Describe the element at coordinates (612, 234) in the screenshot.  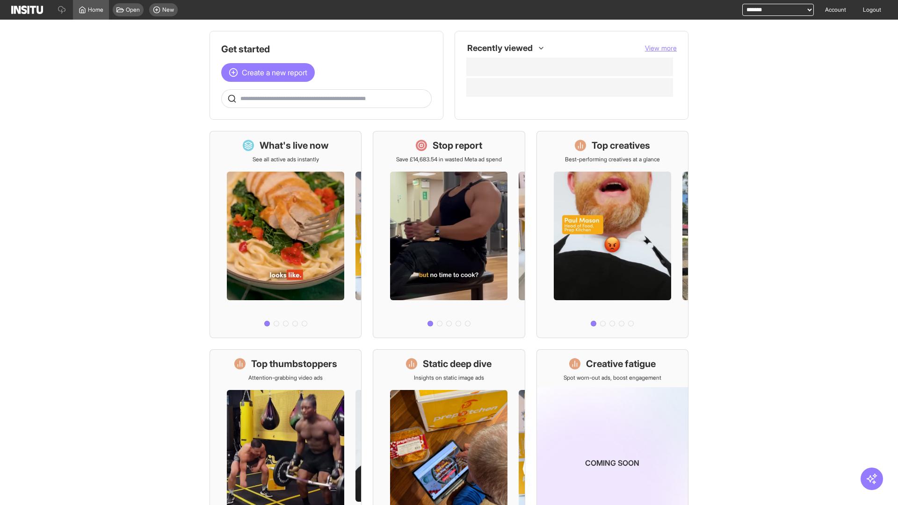
I see `a: Top creativesBest-performing creatives at a glance` at that location.